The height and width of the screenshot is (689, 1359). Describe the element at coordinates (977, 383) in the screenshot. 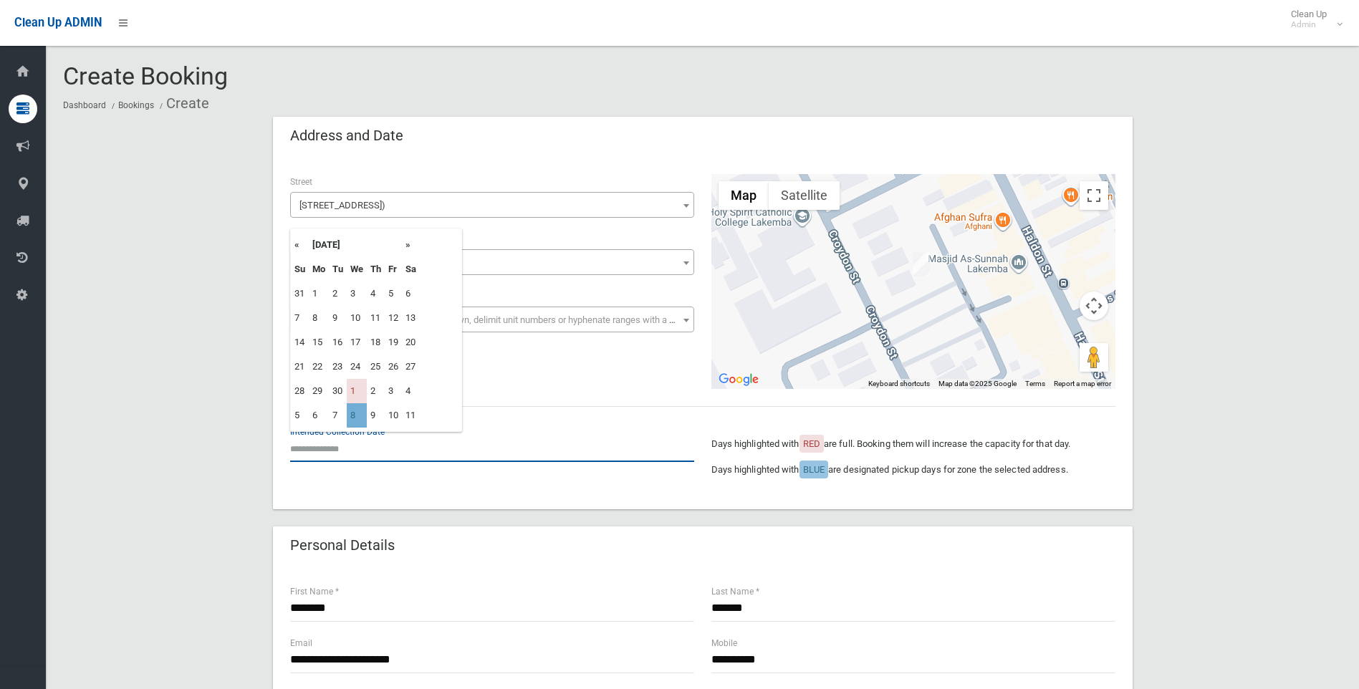

I see `span: Map data ©2025 Google` at that location.